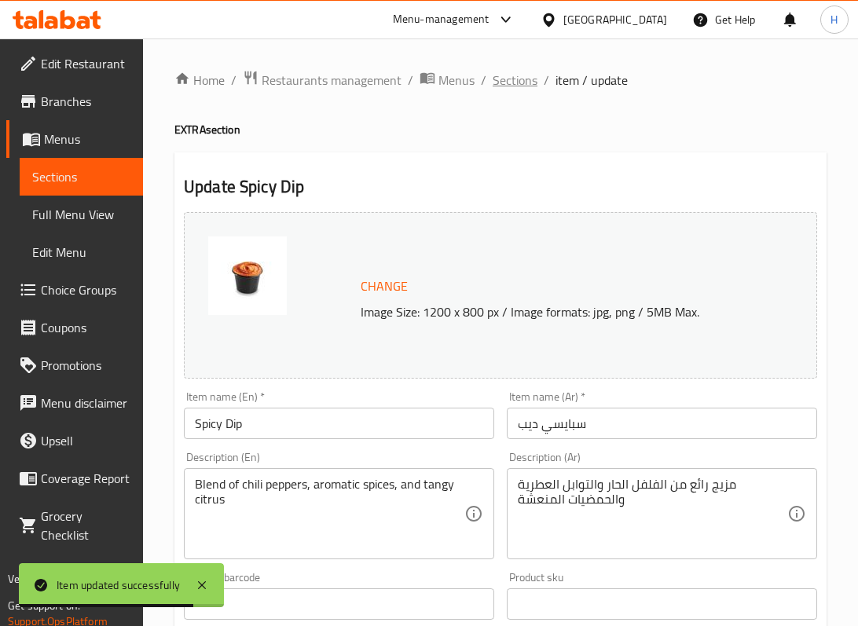 This screenshot has width=858, height=626. Describe the element at coordinates (329, 514) in the screenshot. I see `textarea: Blend of chili peppers, aromatic spices, and tangy citrus` at that location.